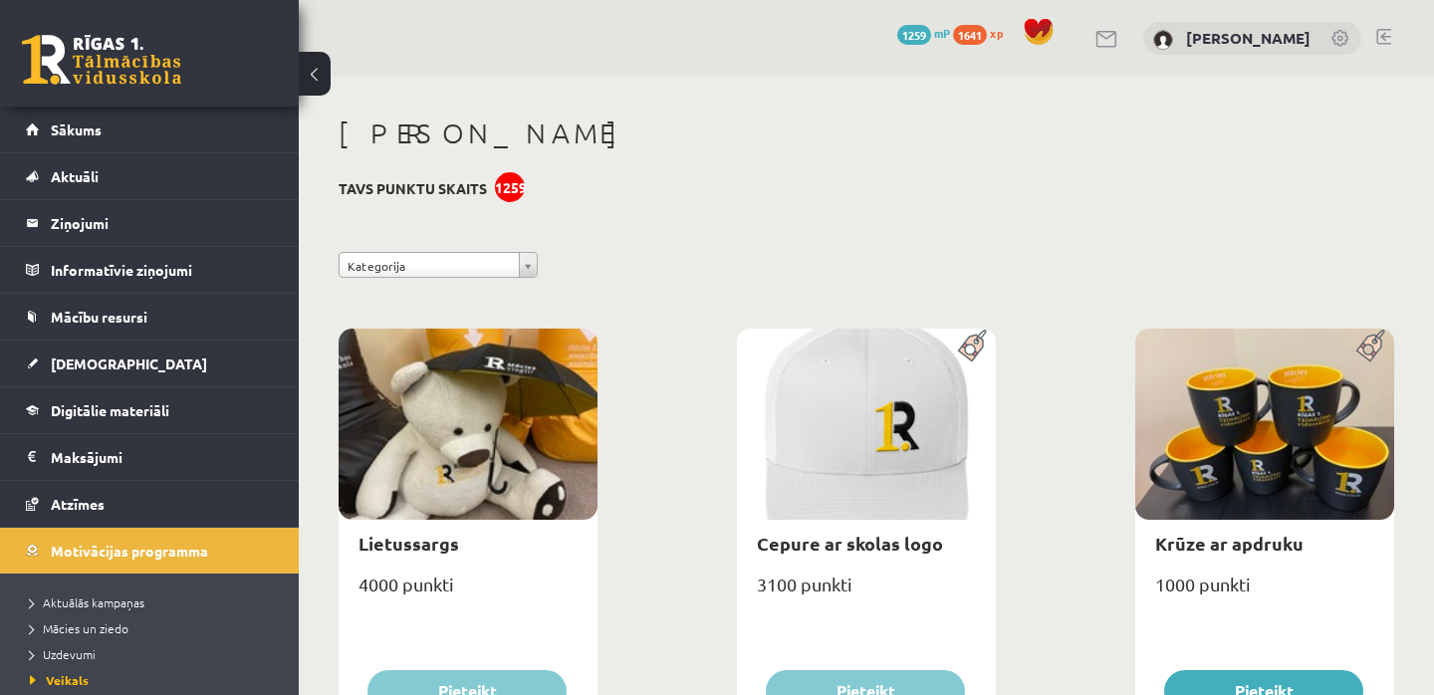  Describe the element at coordinates (1229, 543) in the screenshot. I see `a: Krūze ar apdruku` at that location.